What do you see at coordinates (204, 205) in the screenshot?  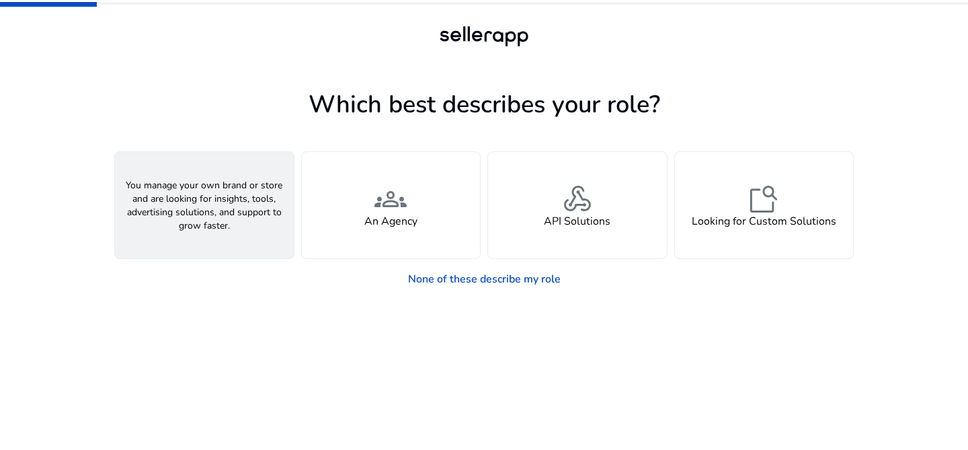 I see `button: You manage your own brand or store and are looking for insights, tools, advertising solutions, an...` at bounding box center [204, 205].